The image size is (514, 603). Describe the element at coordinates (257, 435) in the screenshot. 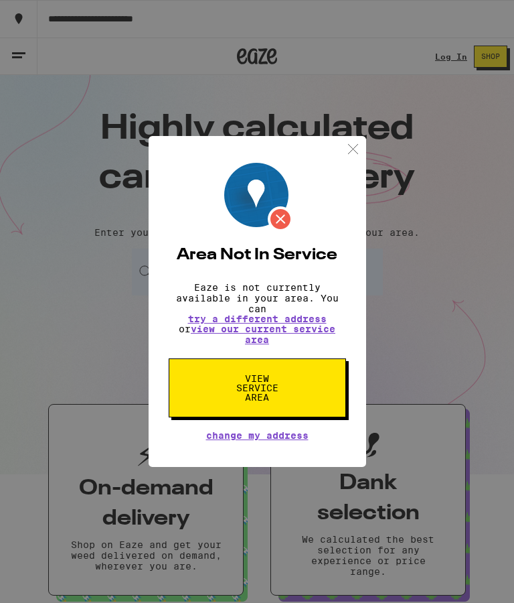

I see `span: Change My Address` at that location.